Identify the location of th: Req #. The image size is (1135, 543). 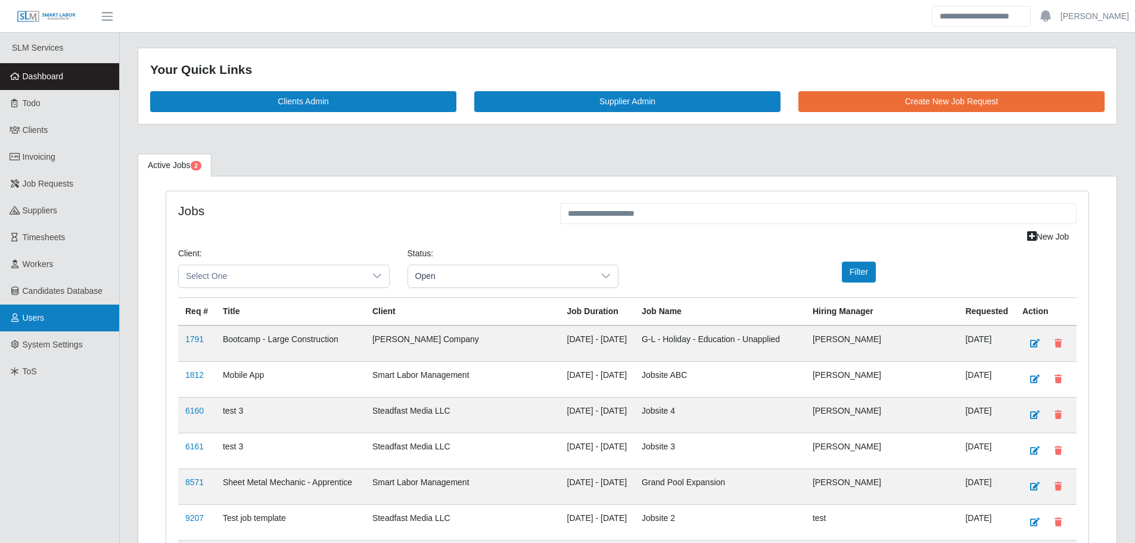
(197, 311).